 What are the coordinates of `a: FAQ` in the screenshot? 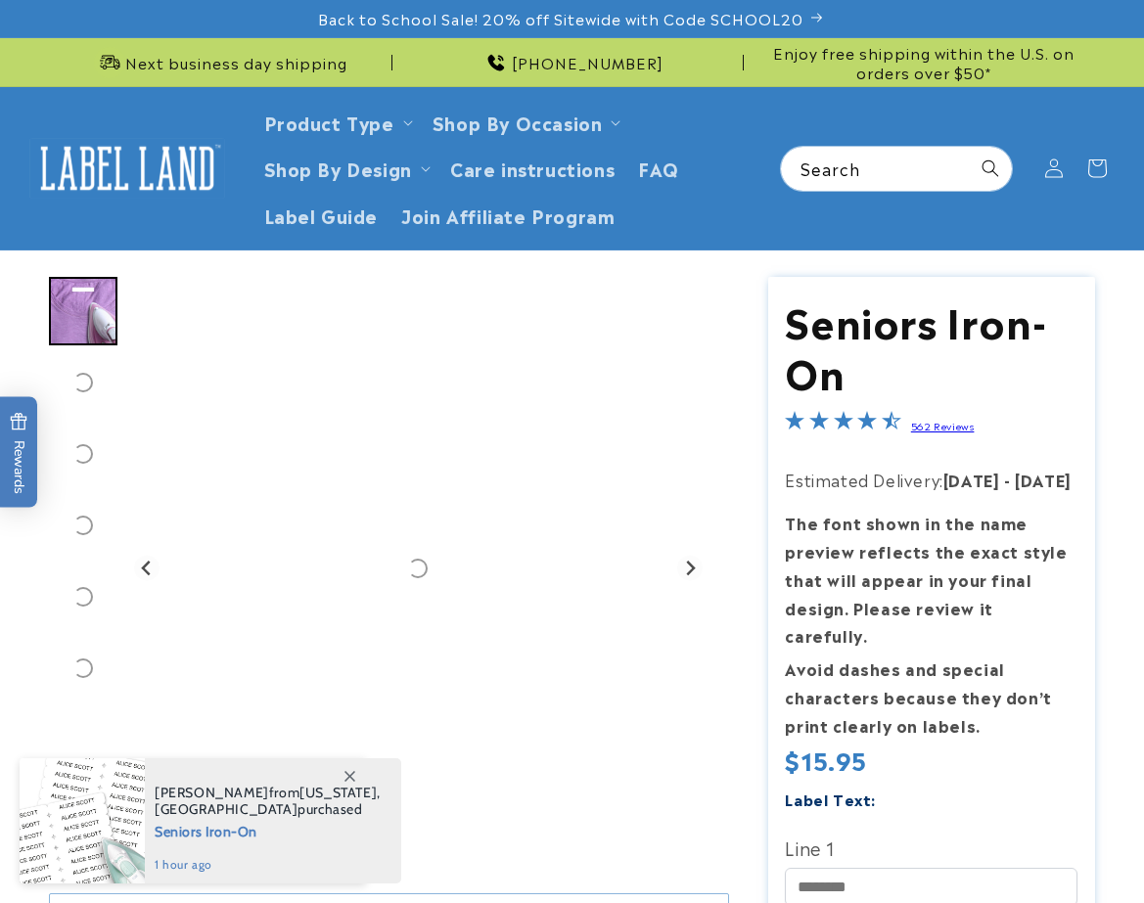 It's located at (658, 167).